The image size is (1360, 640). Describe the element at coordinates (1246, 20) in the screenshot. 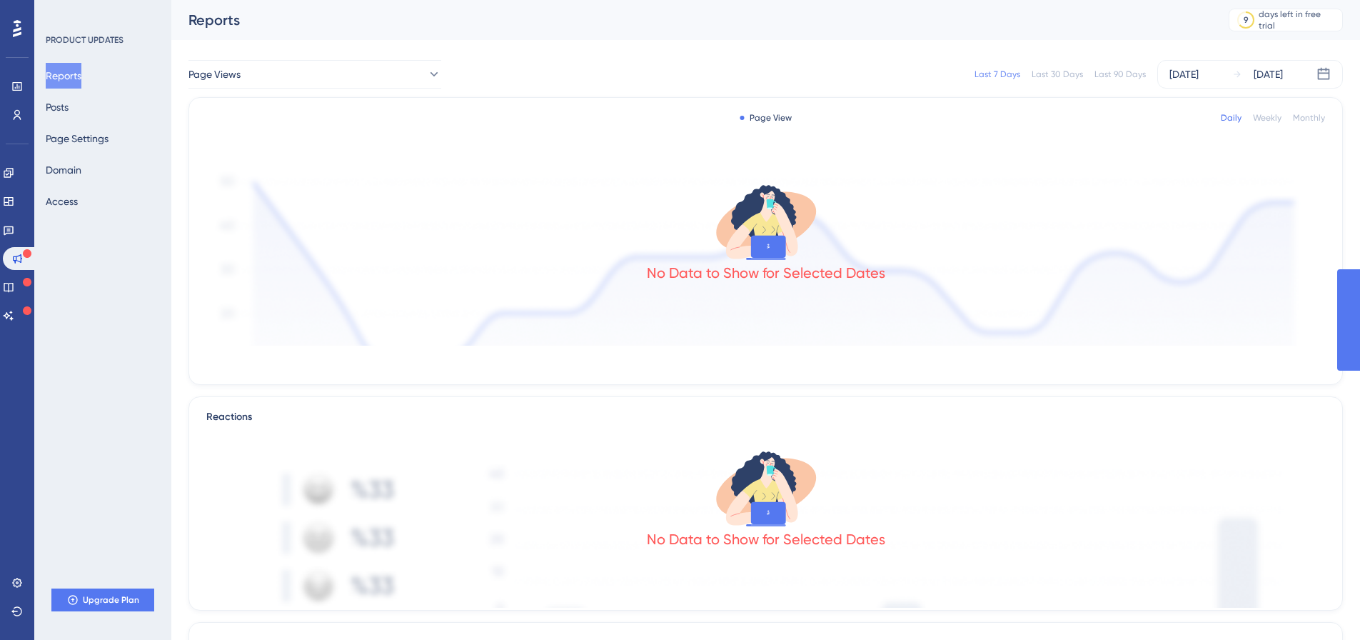

I see `div: 9` at that location.